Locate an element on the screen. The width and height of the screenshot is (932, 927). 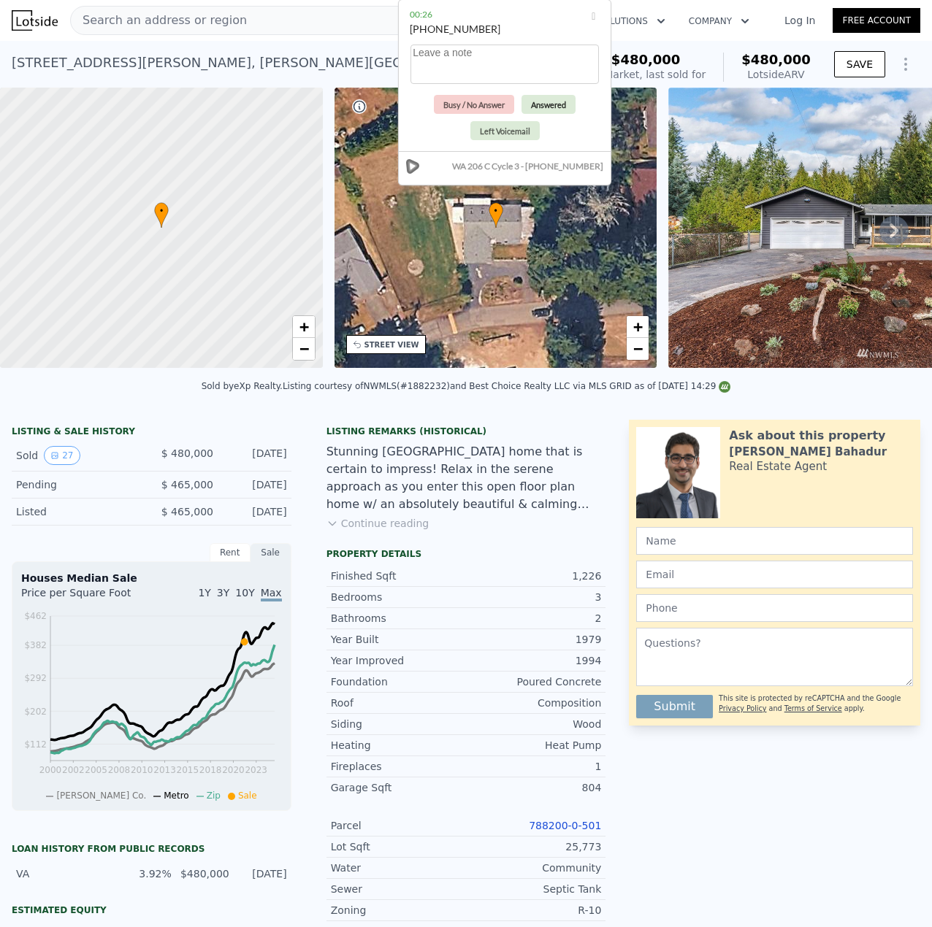
tspan: $202 is located at coordinates (35, 712).